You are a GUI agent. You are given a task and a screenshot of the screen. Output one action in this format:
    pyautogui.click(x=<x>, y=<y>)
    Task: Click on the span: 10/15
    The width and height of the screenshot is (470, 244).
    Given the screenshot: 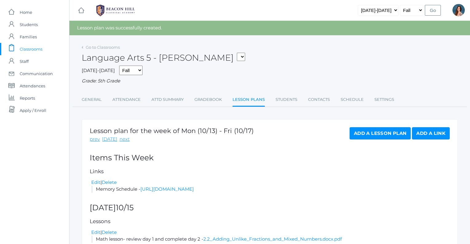 What is the action you would take?
    pyautogui.click(x=125, y=208)
    